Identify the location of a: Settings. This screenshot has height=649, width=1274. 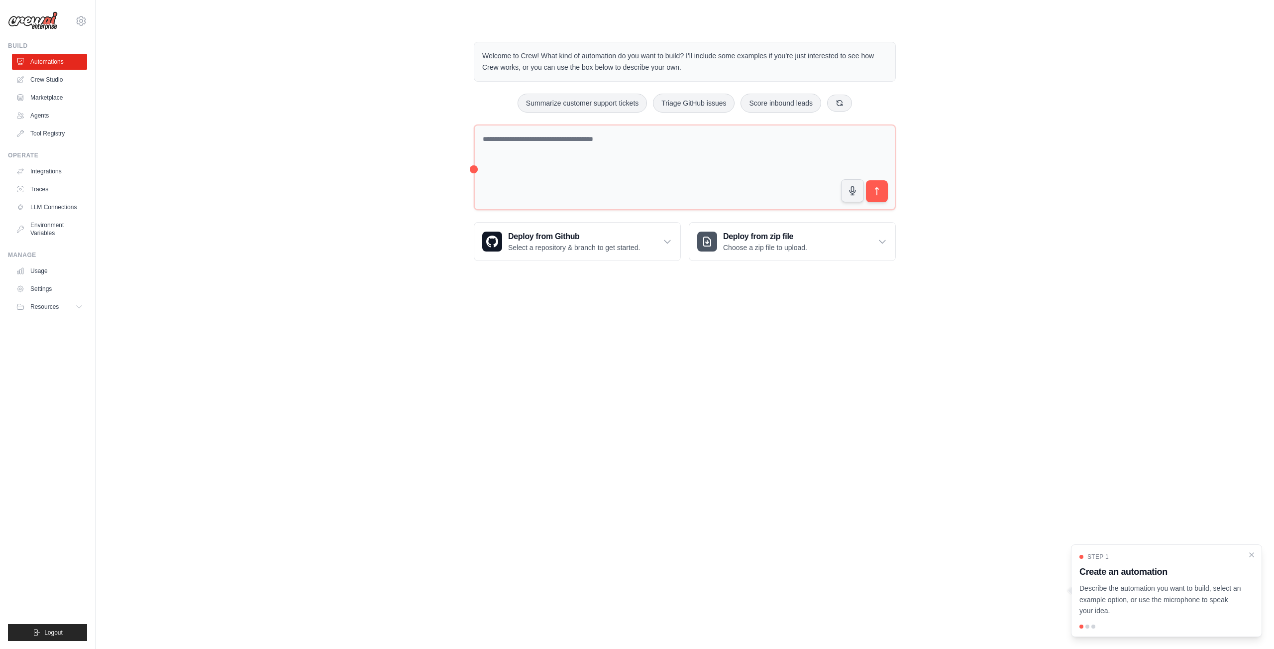
(49, 289).